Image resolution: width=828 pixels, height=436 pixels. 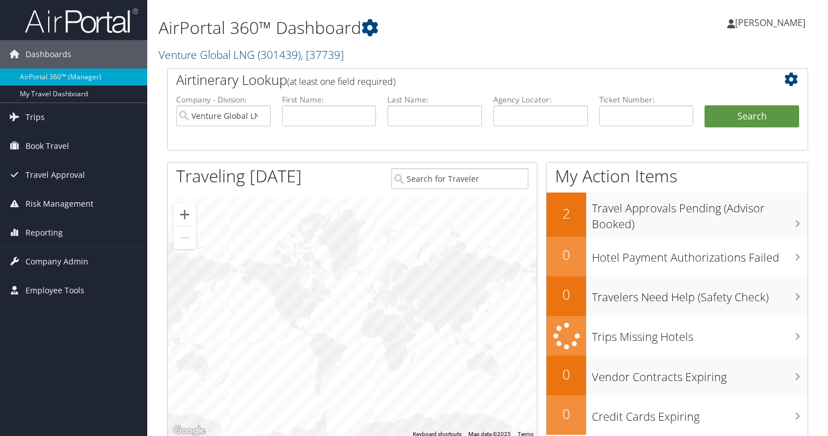 I want to click on span: ( 301439 ), so click(x=279, y=54).